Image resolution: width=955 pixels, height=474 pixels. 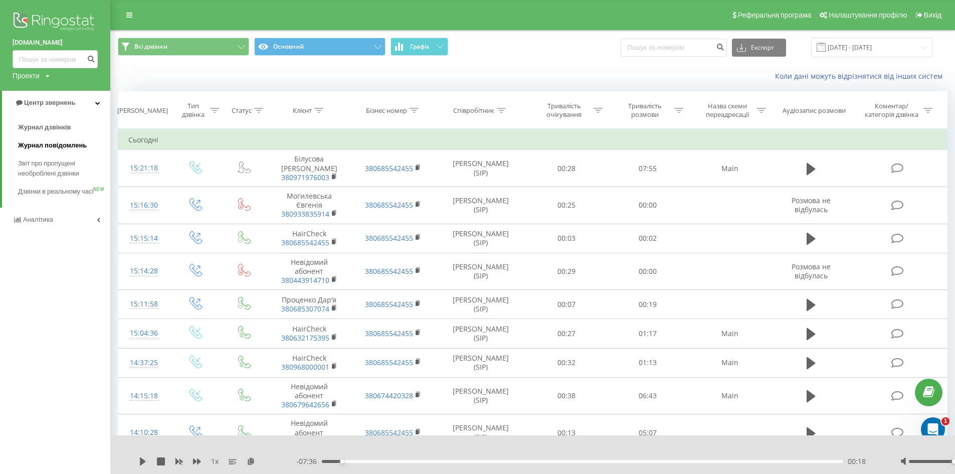 I want to click on td: Проценко Дарʼя, so click(x=309, y=304).